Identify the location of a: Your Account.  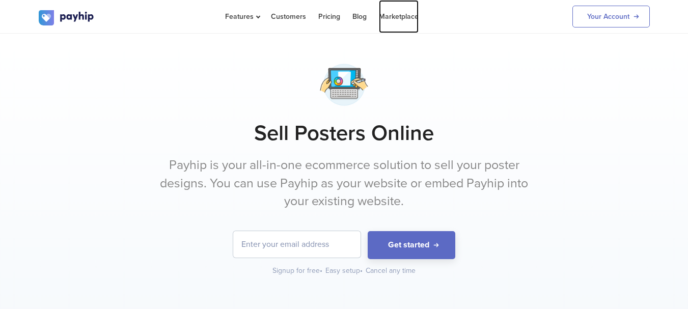
(611, 16).